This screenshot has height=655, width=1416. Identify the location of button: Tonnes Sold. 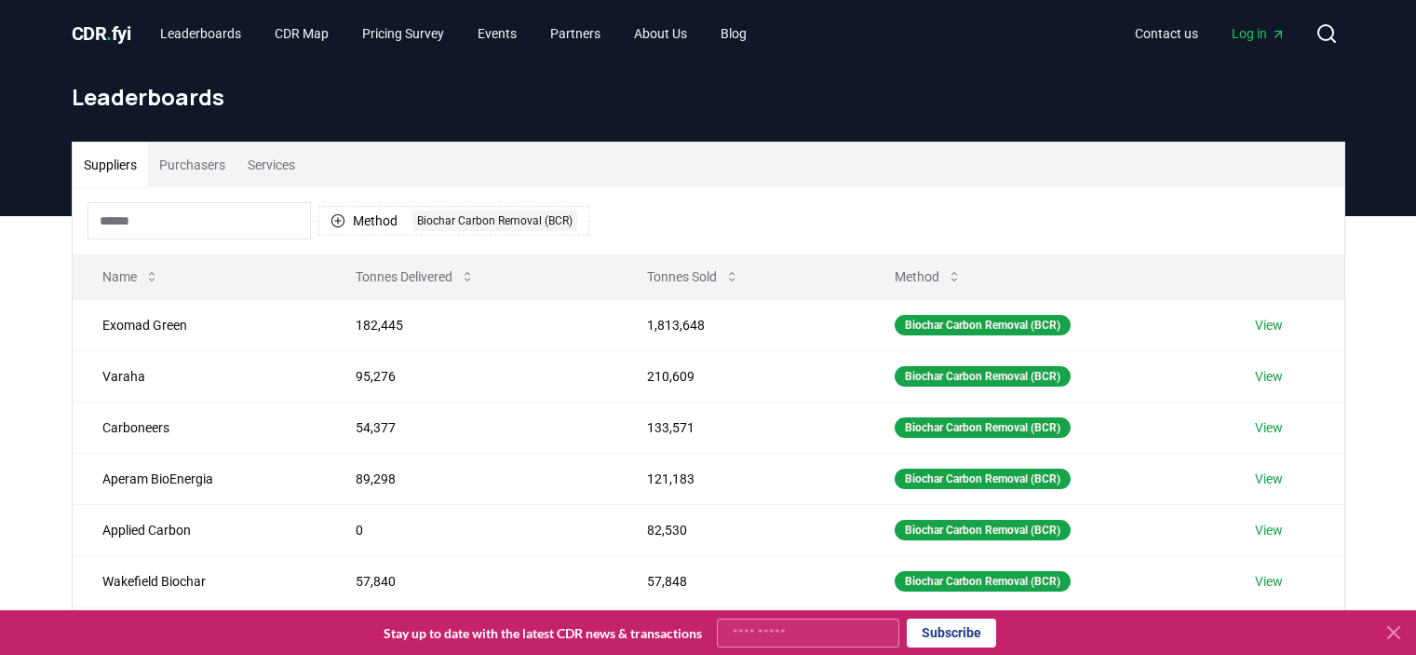
(693, 277).